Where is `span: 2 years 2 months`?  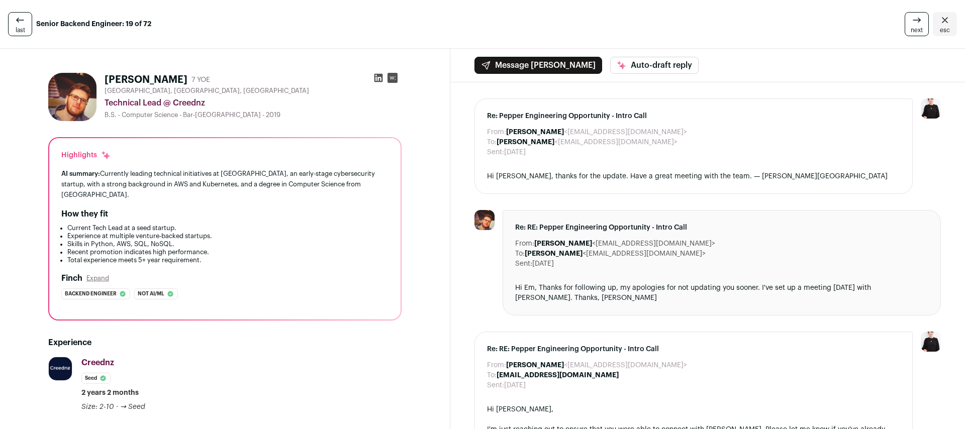 span: 2 years 2 months is located at coordinates (110, 393).